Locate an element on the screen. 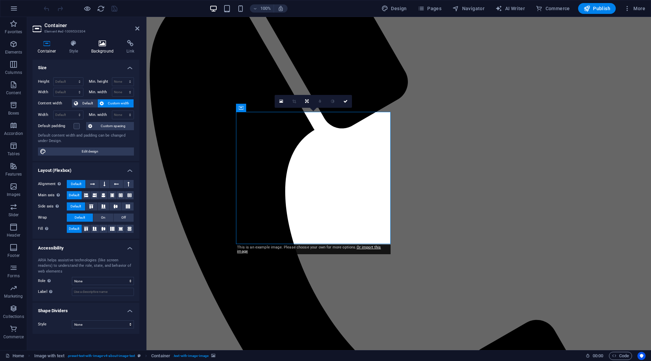 This screenshot has width=651, height=361. span: Code is located at coordinates (621, 356).